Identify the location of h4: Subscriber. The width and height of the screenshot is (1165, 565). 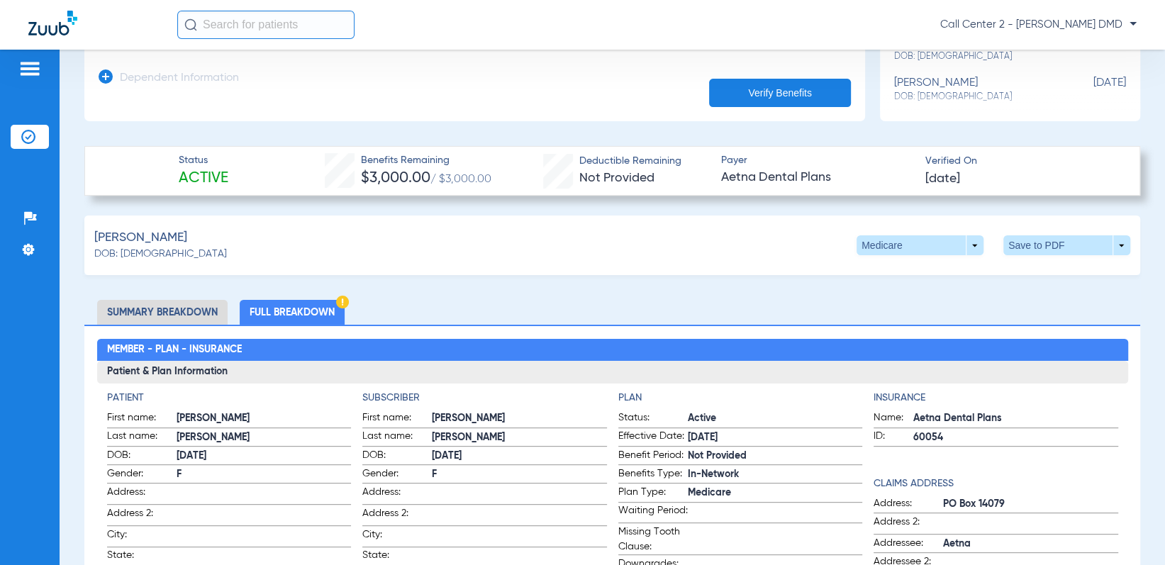
(484, 398).